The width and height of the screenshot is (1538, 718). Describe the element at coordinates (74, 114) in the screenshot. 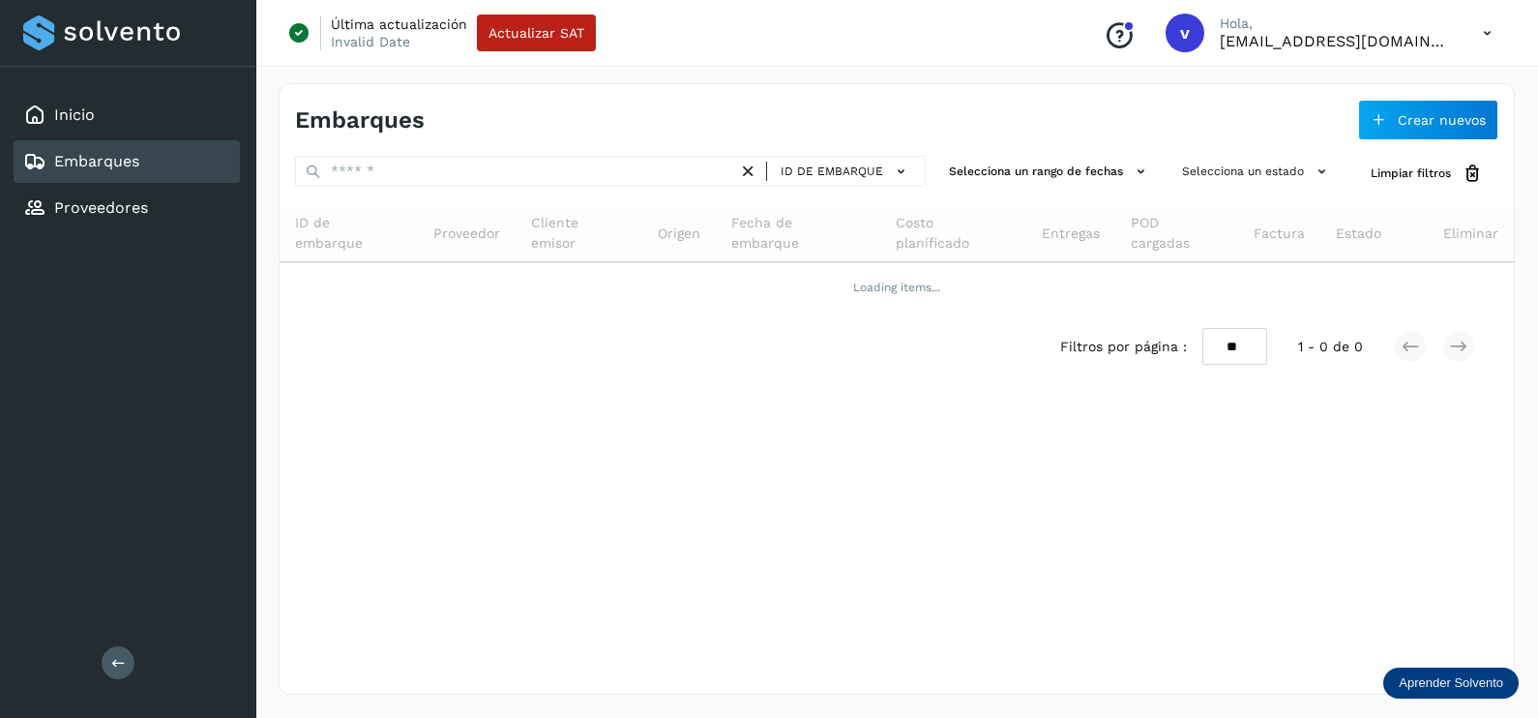

I see `a: Inicio` at that location.